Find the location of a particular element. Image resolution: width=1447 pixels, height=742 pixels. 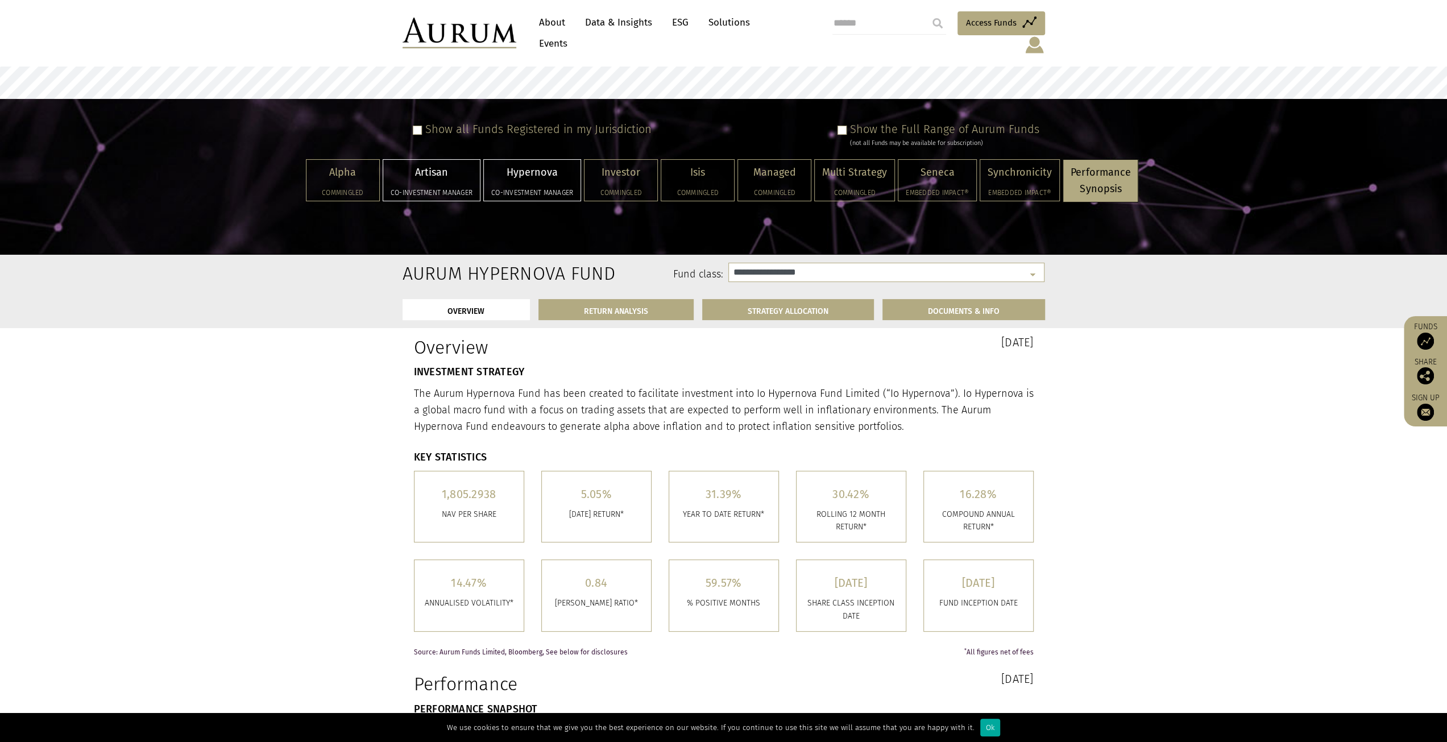

img: account-icon.svg is located at coordinates (1035, 45).